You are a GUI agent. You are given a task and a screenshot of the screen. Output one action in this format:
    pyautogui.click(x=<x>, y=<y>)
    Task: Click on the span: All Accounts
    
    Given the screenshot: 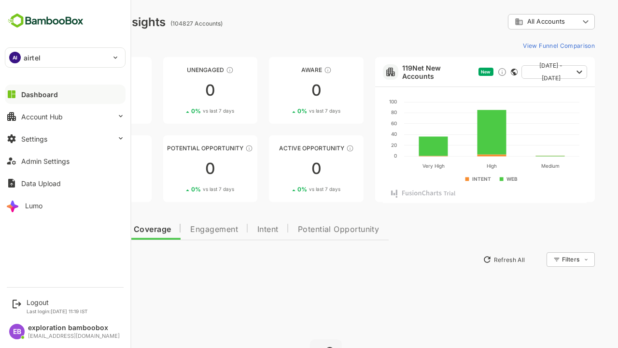 What is the action you would take?
    pyautogui.click(x=513, y=21)
    